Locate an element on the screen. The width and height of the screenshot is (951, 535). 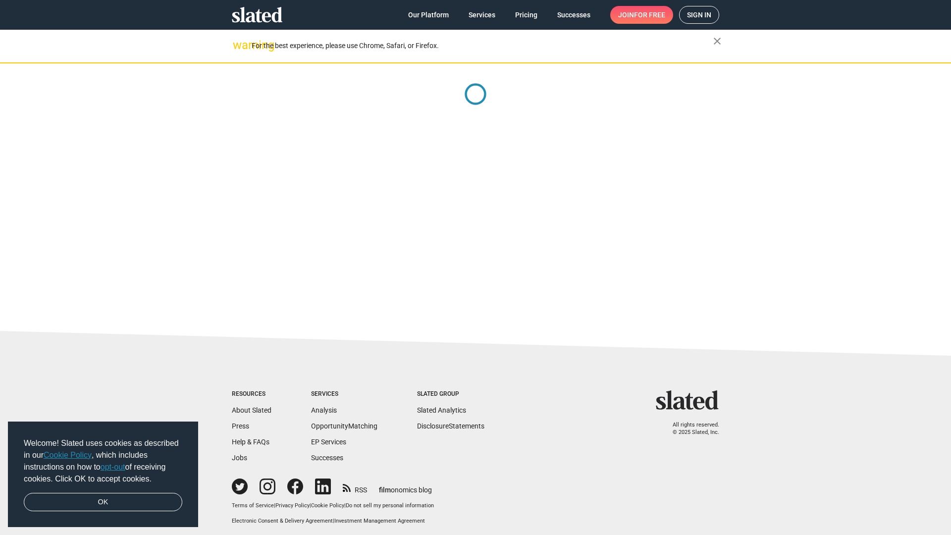
a: Slated Analytics is located at coordinates (441, 410).